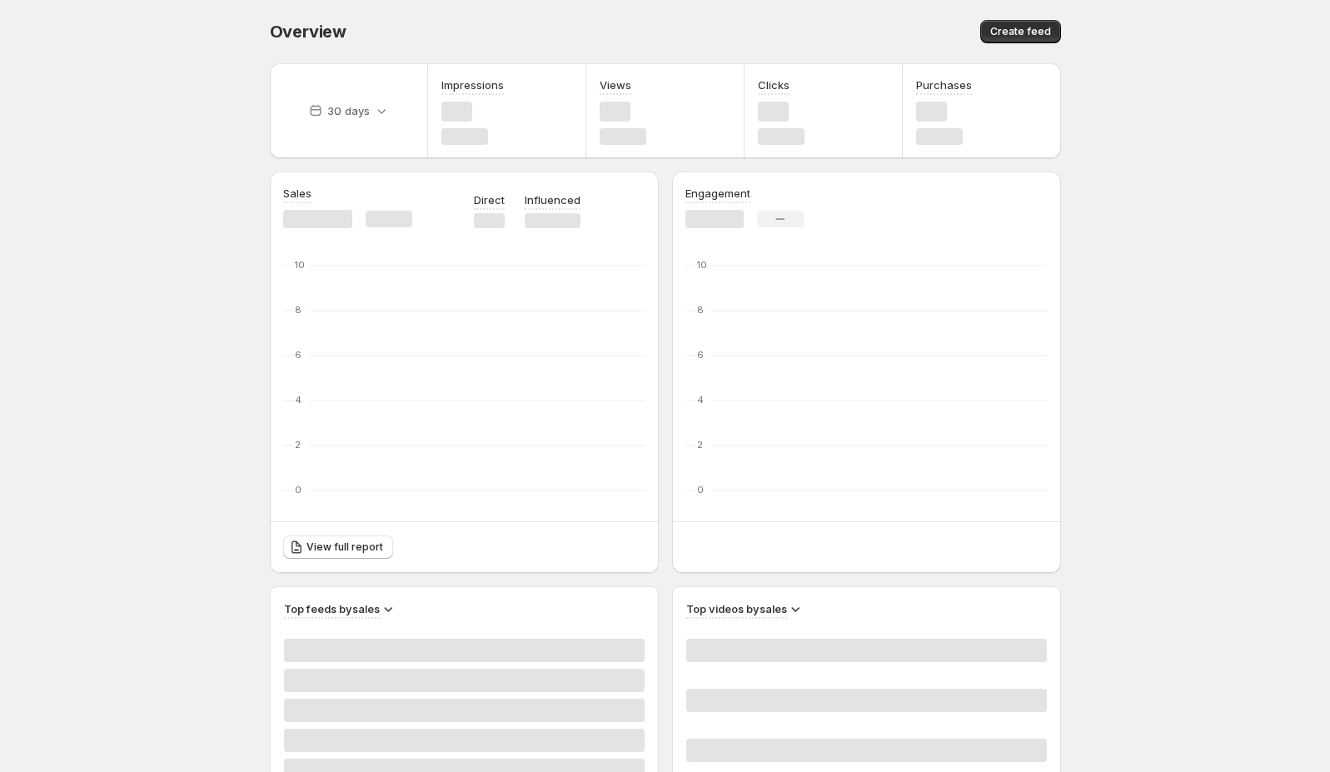  What do you see at coordinates (472, 85) in the screenshot?
I see `h3: Impressions` at bounding box center [472, 85].